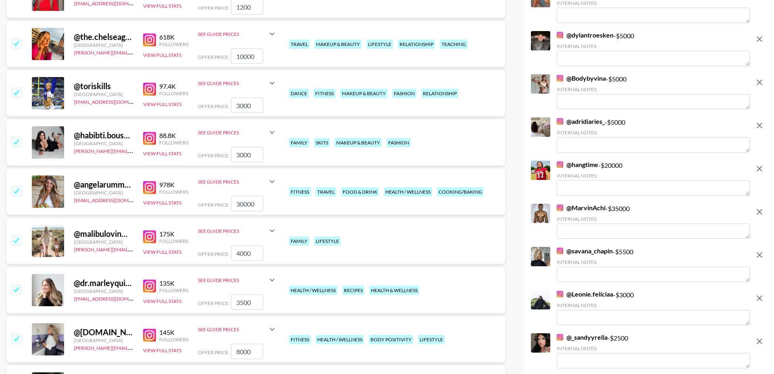 The image size is (774, 374). Describe the element at coordinates (585, 251) in the screenshot. I see `a: @savana_chapin` at that location.